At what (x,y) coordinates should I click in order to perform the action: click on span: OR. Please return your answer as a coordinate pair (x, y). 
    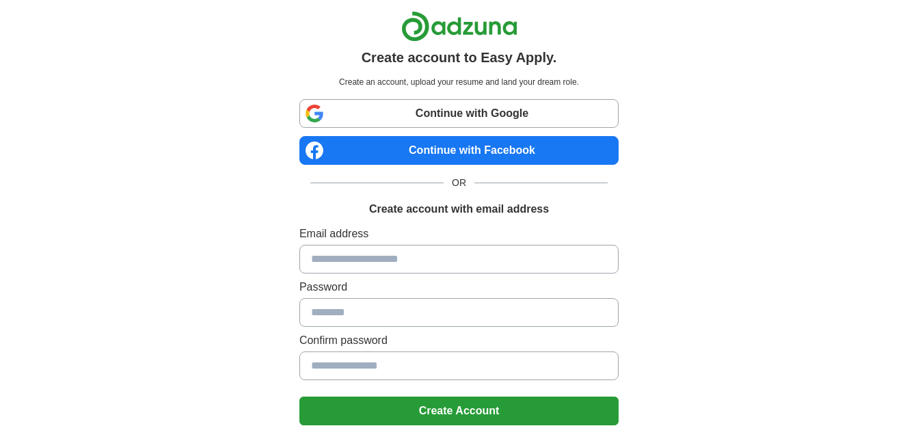
    Looking at the image, I should click on (458, 182).